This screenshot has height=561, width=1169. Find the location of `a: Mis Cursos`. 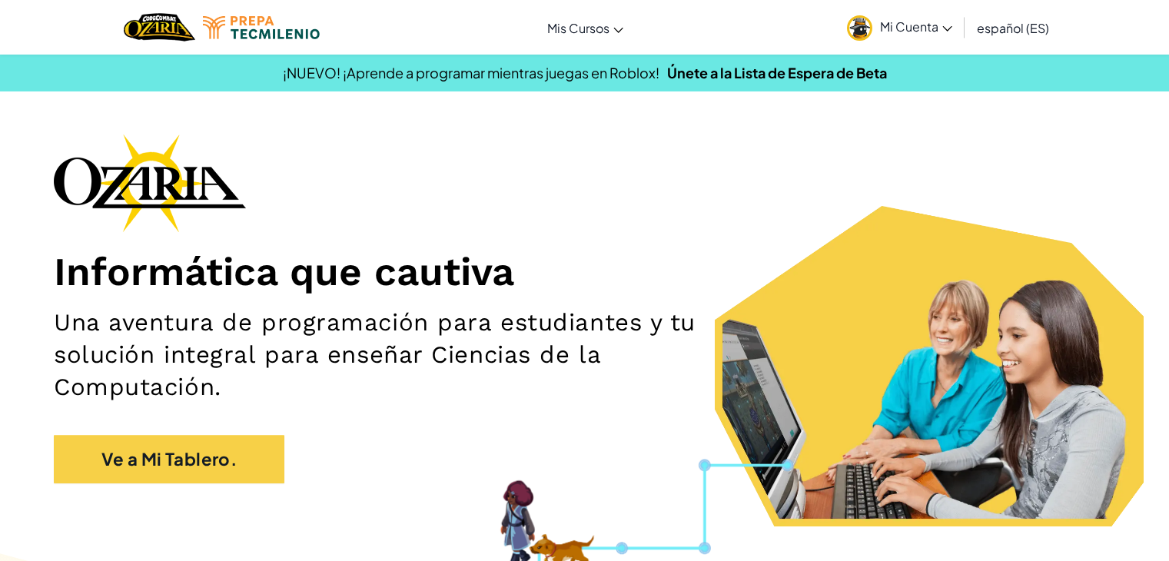

a: Mis Cursos is located at coordinates (585, 28).